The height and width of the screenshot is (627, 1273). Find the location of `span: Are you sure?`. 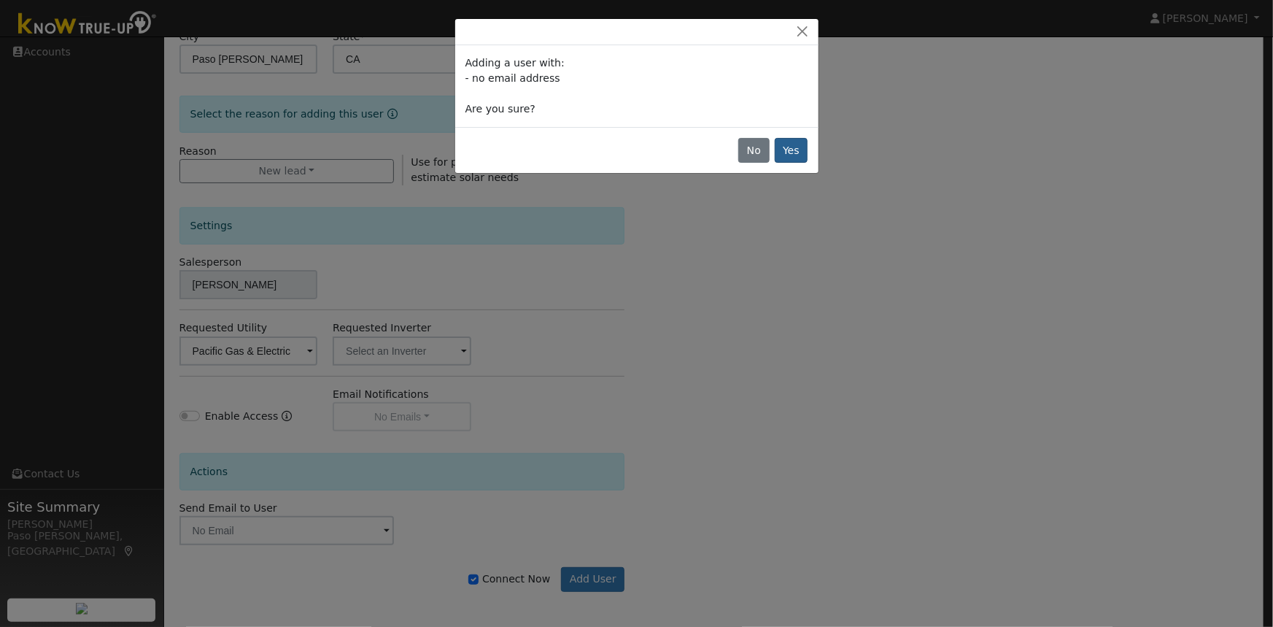

span: Are you sure? is located at coordinates (501, 109).